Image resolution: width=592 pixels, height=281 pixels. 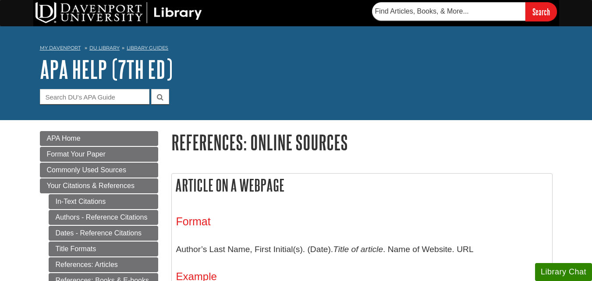 I want to click on input: Find Articles, Books, & More..., so click(x=448, y=11).